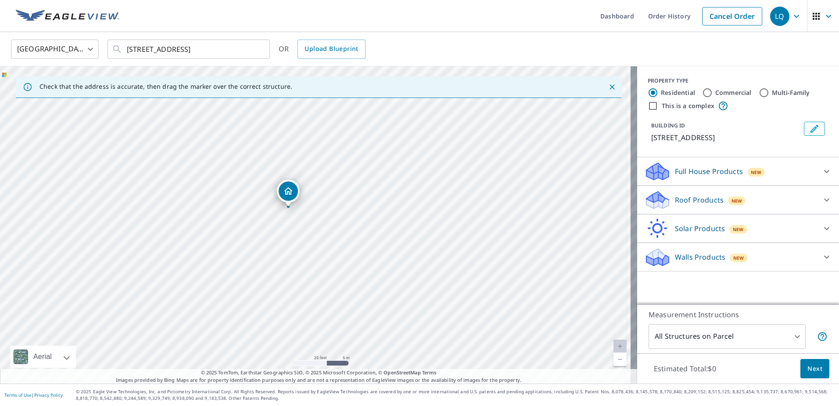  I want to click on div: Solar ProductsNew, so click(738, 228).